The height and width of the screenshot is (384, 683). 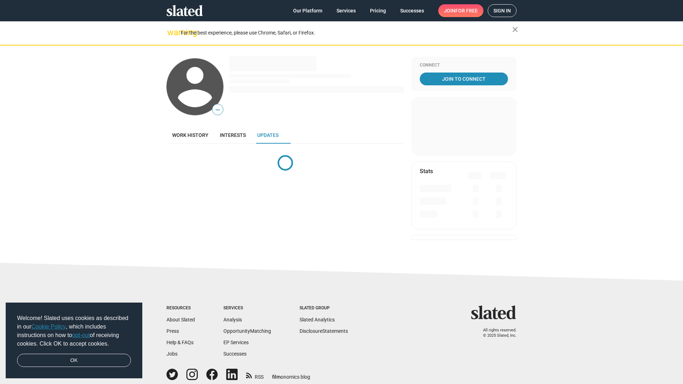 I want to click on a: dismiss cookie message, so click(x=74, y=361).